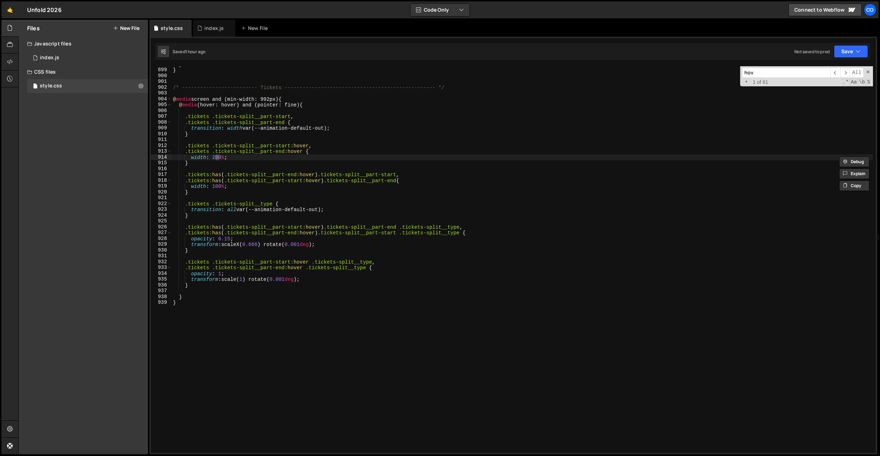  I want to click on div: 926, so click(161, 227).